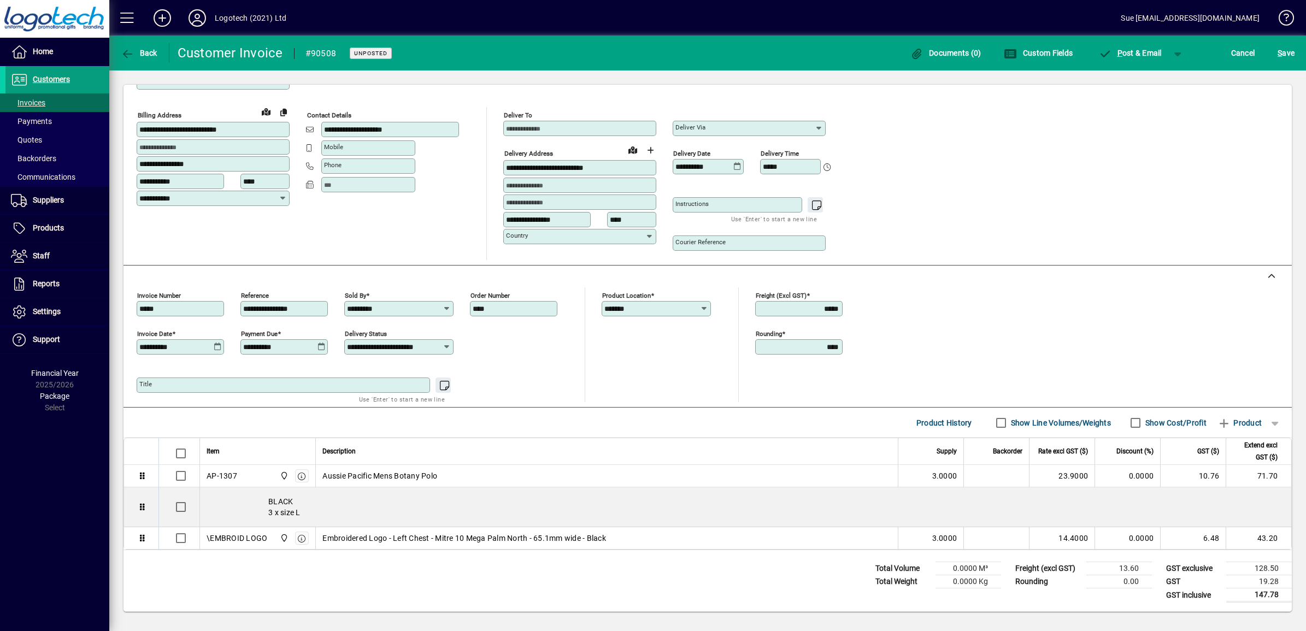  I want to click on td: GST exclusive, so click(1194, 569).